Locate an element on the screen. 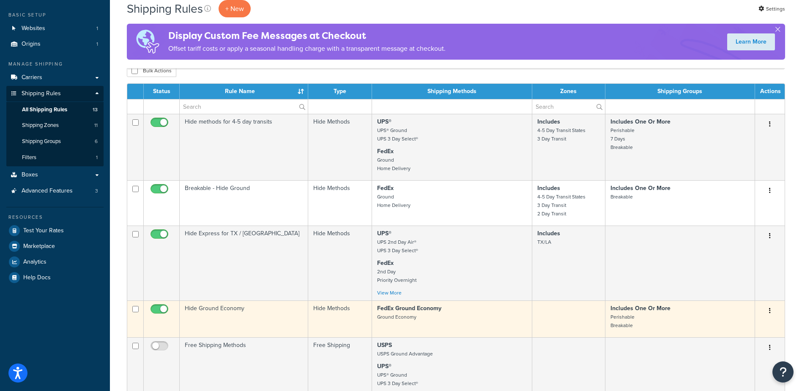 This screenshot has width=802, height=391. span: Test Your Rates is located at coordinates (44, 230).